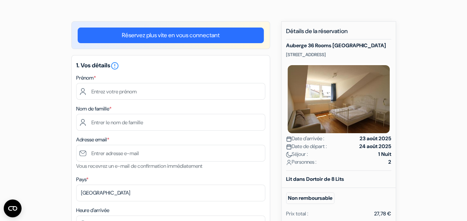  I want to click on a: Réservez plus vite en vous connectant, so click(171, 35).